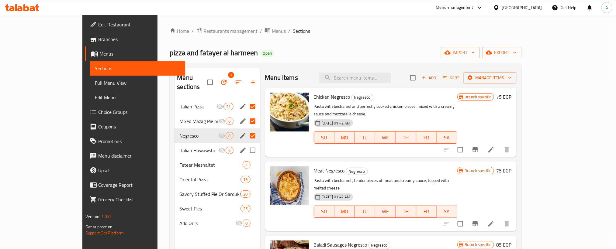  Describe the element at coordinates (429, 78) in the screenshot. I see `span: Add item` at that location.